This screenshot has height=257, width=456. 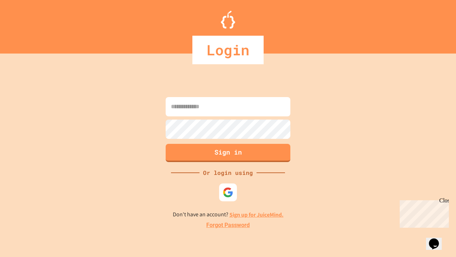 What do you see at coordinates (26, 24) in the screenshot?
I see `div: Chat with us now!Close` at bounding box center [26, 24].